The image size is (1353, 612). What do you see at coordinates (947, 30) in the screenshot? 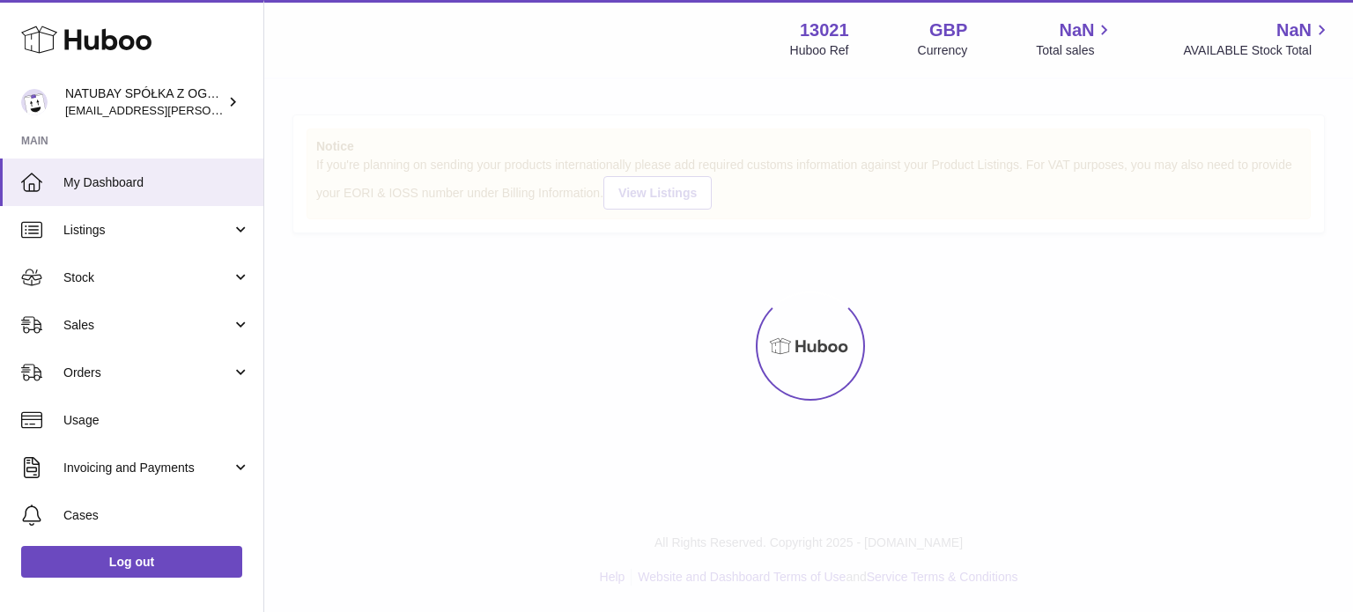
I see `strong: GBP` at bounding box center [947, 30].